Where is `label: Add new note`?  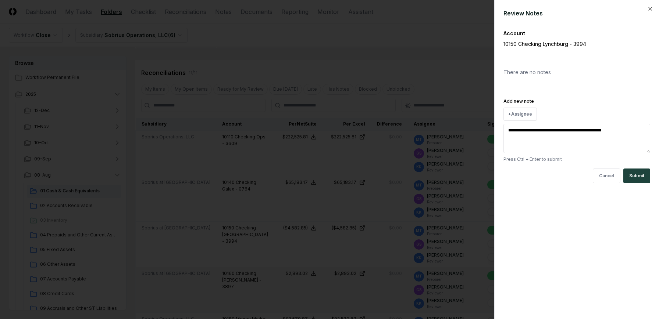
label: Add new note is located at coordinates (518, 101).